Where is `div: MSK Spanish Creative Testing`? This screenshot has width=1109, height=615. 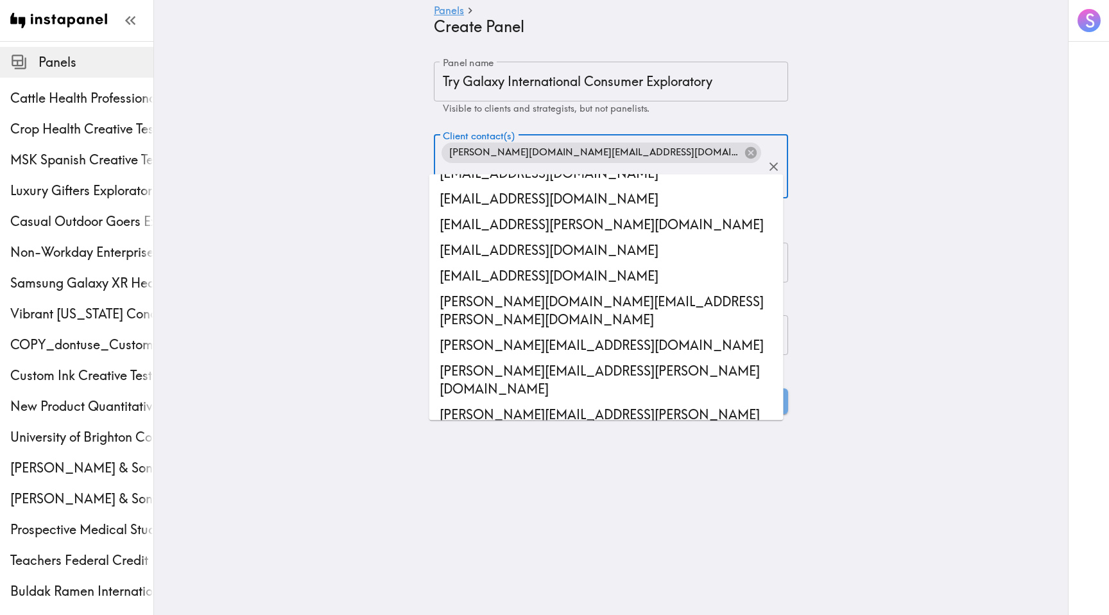 div: MSK Spanish Creative Testing is located at coordinates (81, 160).